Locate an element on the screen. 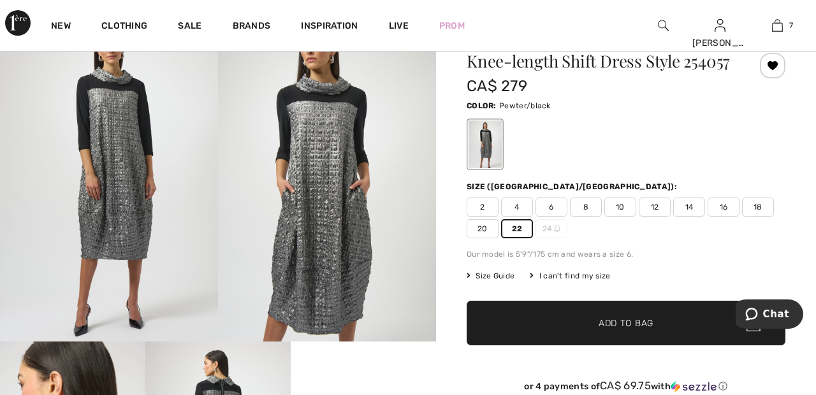  span: 22 is located at coordinates (517, 229).